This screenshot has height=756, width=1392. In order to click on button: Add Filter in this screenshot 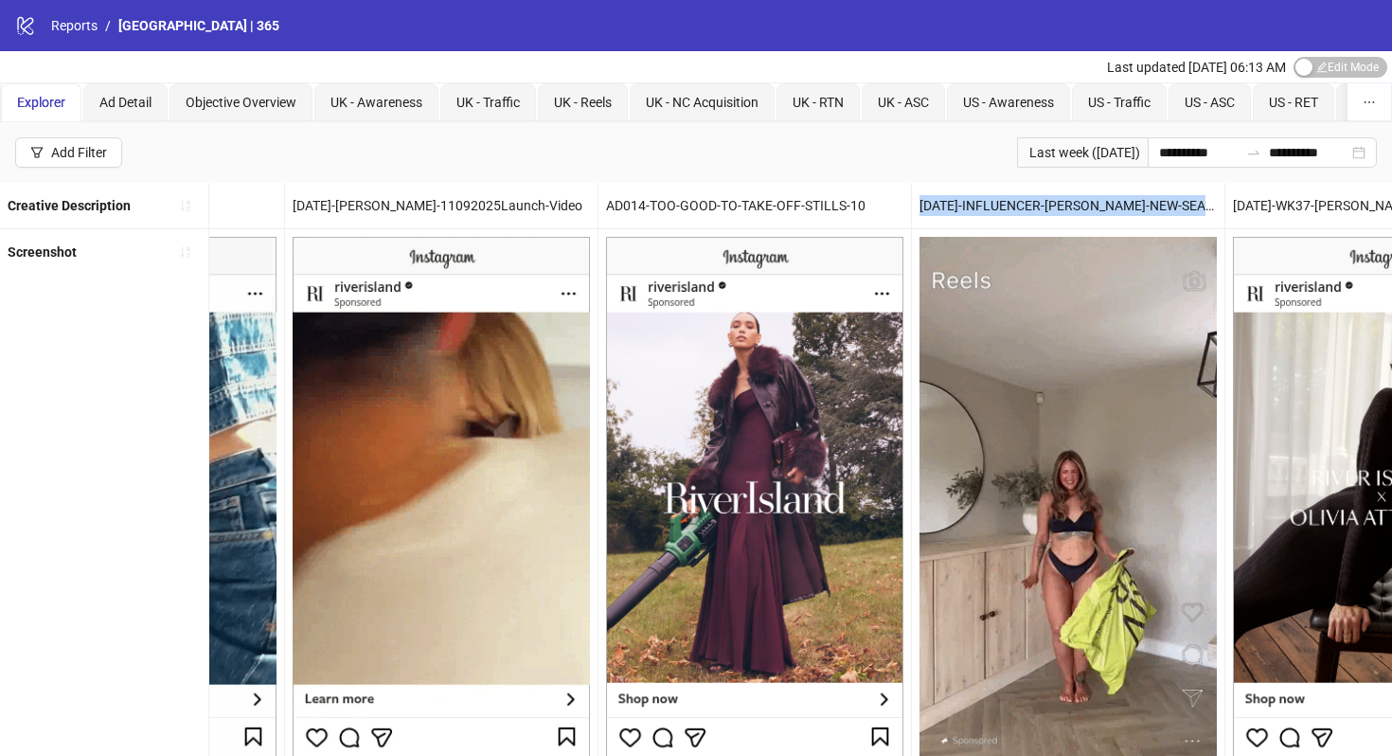, I will do `click(68, 152)`.